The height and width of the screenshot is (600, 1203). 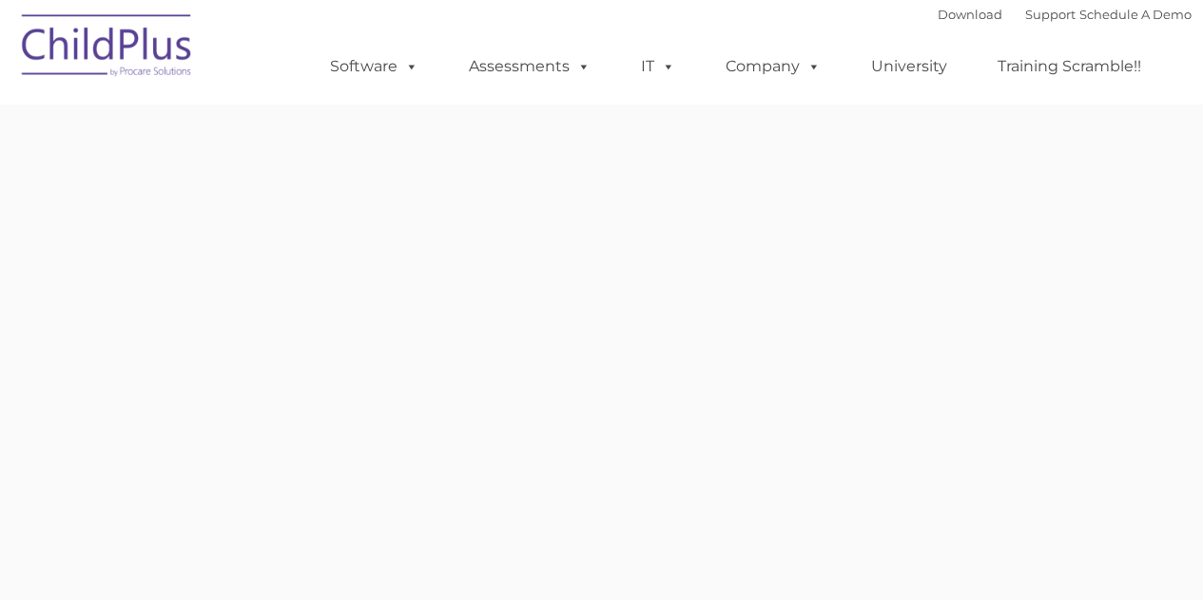 What do you see at coordinates (970, 14) in the screenshot?
I see `a: Download` at bounding box center [970, 14].